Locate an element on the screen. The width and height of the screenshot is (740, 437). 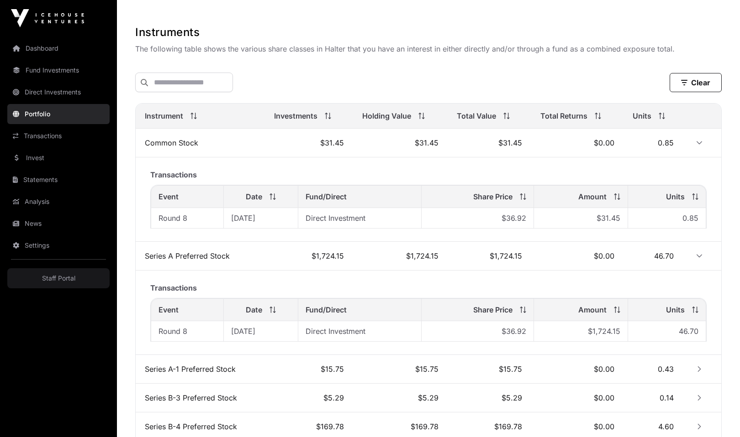
td: Series A-1 Preferred Stock is located at coordinates (200, 369).